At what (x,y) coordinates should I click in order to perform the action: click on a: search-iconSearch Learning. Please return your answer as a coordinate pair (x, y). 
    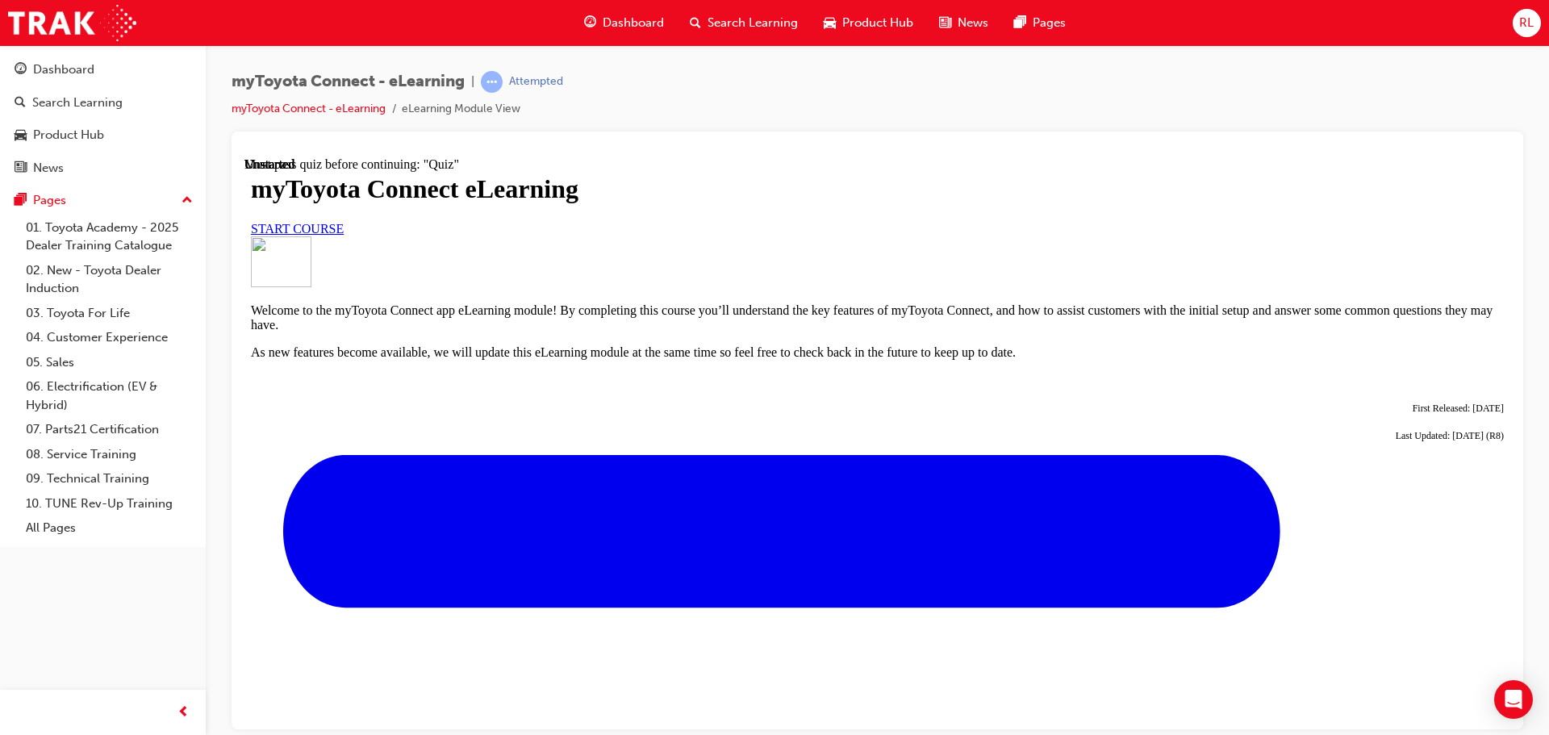
    Looking at the image, I should click on (744, 23).